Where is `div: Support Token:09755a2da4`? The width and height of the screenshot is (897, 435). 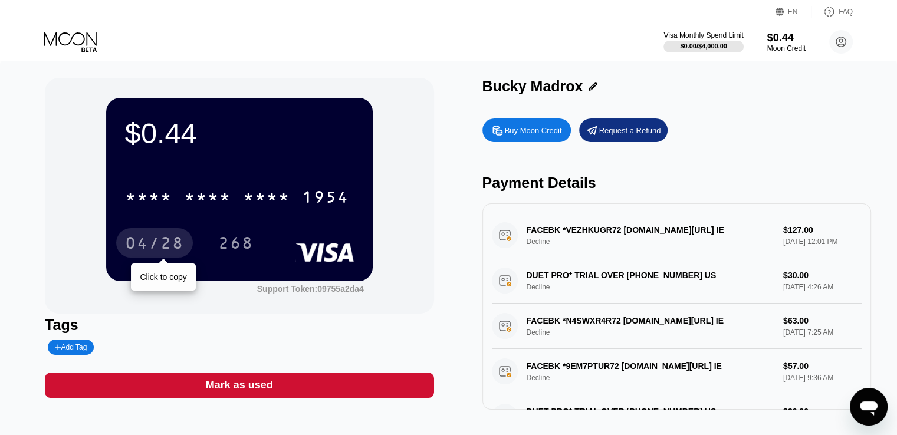 div: Support Token:09755a2da4 is located at coordinates (310, 289).